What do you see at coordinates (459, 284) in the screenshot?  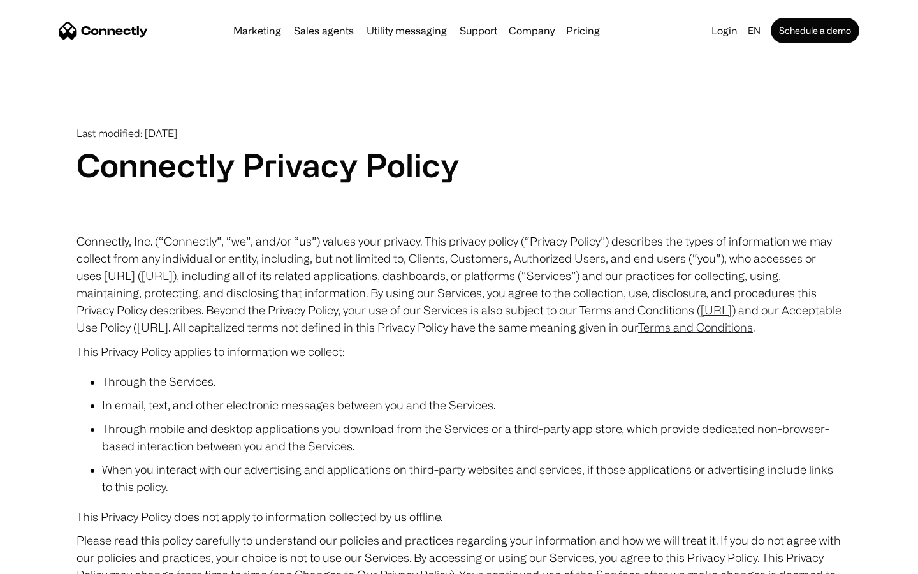 I see `p: Connectly, Inc. (“Connectly”, “we”, and/or “us”) values your privacy. This privacy policy (“Priva...` at bounding box center [459, 284].